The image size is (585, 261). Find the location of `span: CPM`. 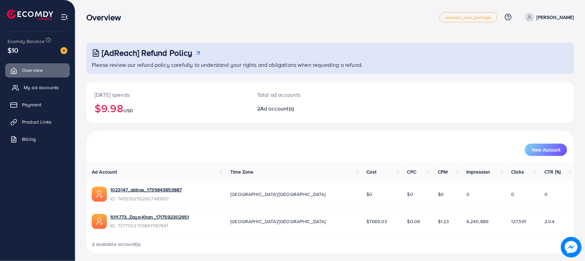

span: CPM is located at coordinates (443, 172).